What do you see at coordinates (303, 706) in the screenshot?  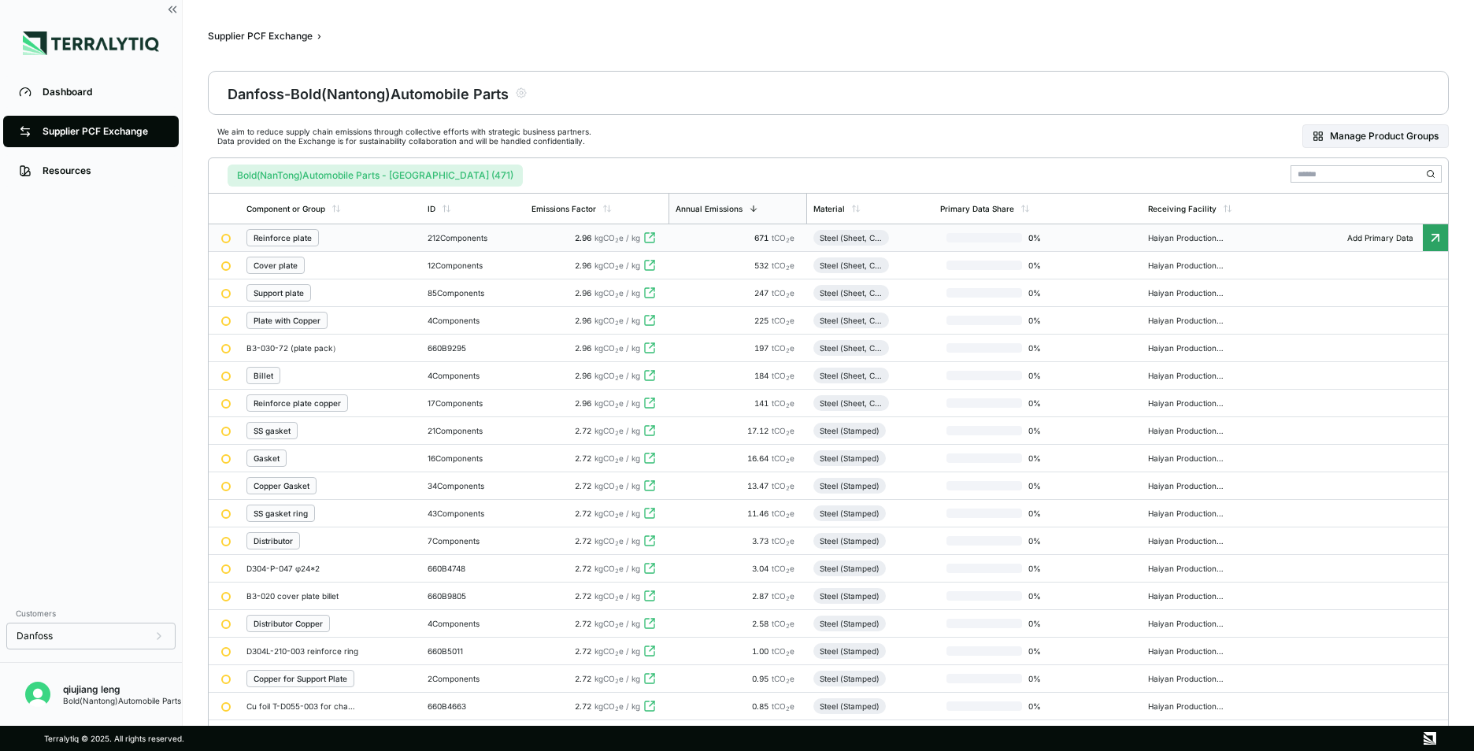 I see `div: Cu foil T-D055-003 for chamber` at bounding box center [303, 706].